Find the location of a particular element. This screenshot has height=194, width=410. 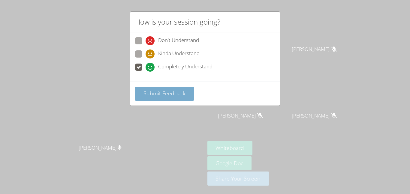

span: Don't Understand is located at coordinates (179, 41).